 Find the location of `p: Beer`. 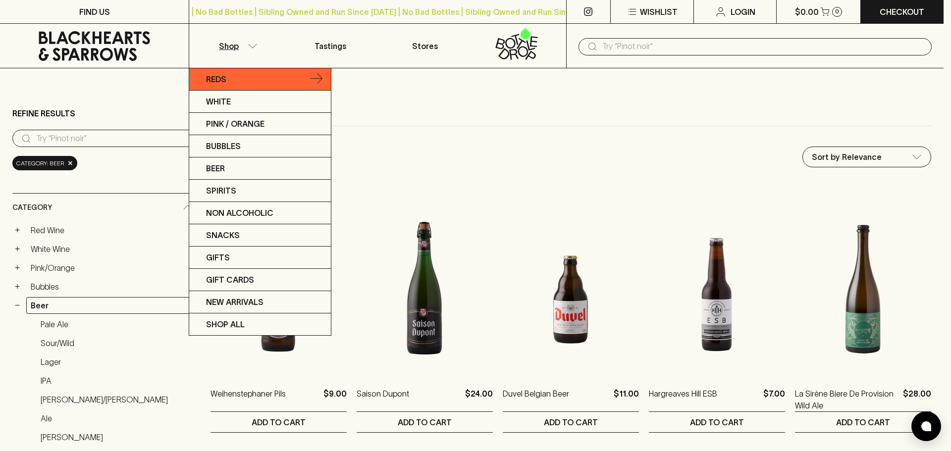

p: Beer is located at coordinates (215, 168).